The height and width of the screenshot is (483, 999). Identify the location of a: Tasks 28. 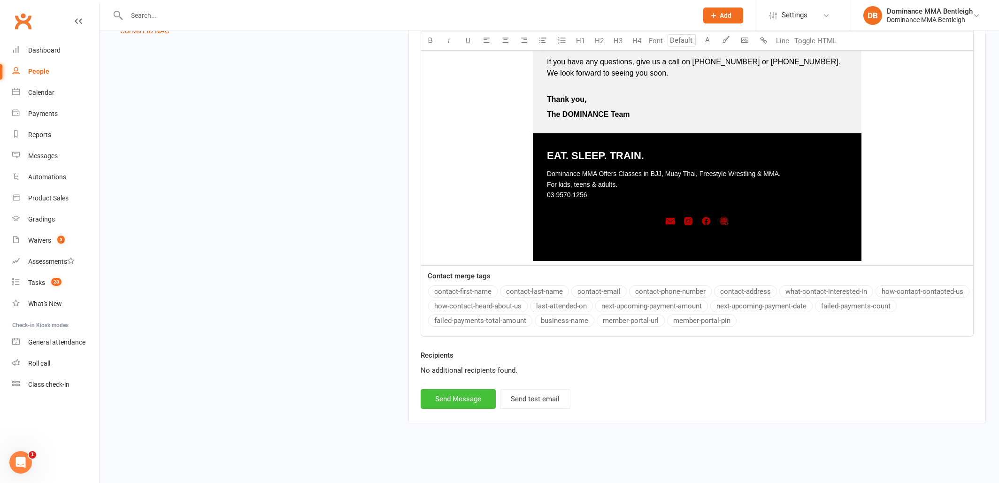
(55, 283).